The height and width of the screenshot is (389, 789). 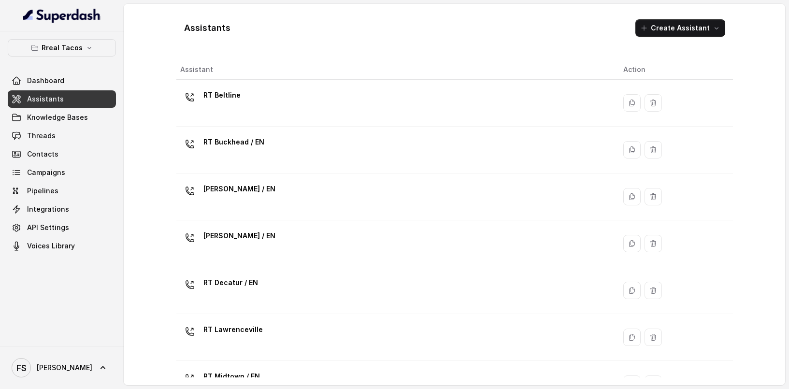 I want to click on span: Pipelines, so click(x=43, y=191).